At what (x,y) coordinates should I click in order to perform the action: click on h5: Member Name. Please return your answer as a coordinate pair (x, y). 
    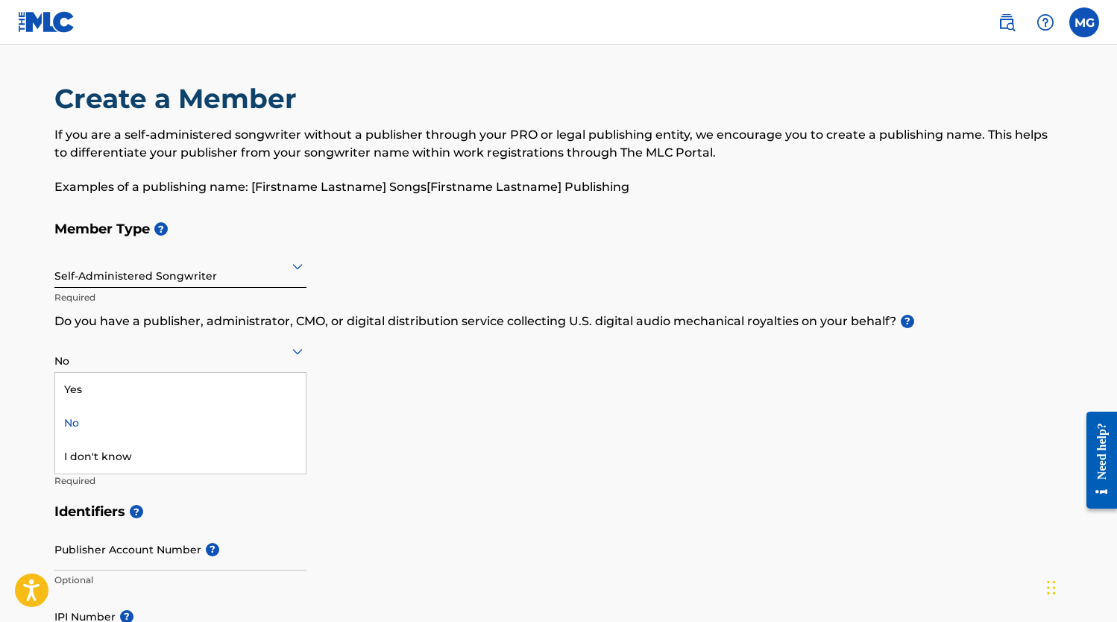
    Looking at the image, I should click on (558, 413).